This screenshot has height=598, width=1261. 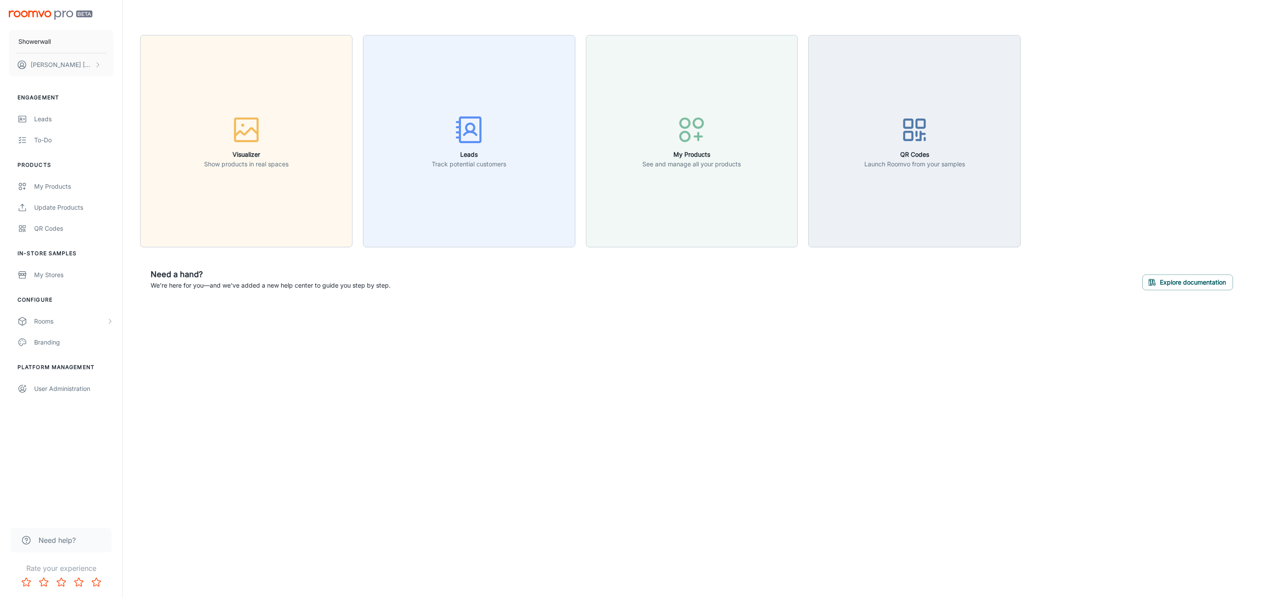 What do you see at coordinates (61, 42) in the screenshot?
I see `button: Showerwall` at bounding box center [61, 42].